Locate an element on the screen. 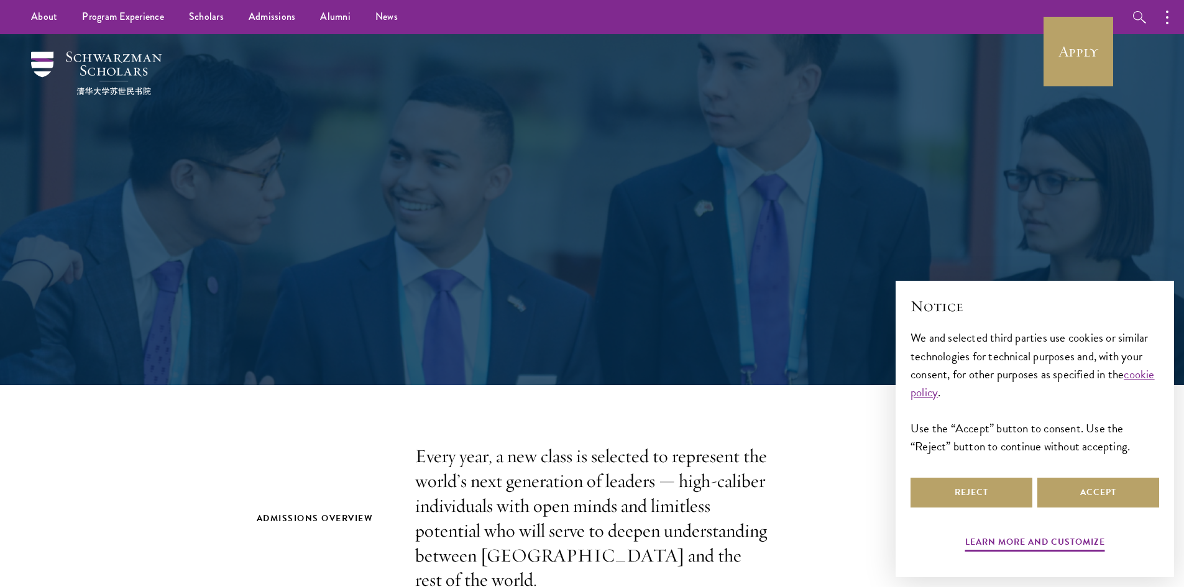  h2: Admissions Overview is located at coordinates (323, 518).